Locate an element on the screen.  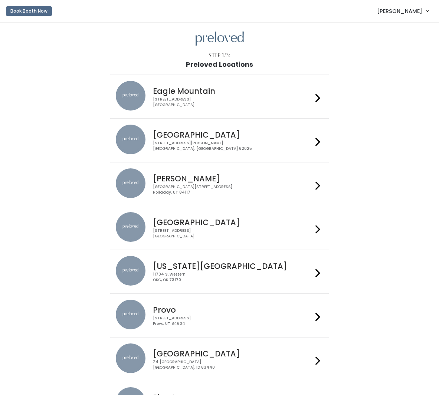
img: preloved logo is located at coordinates (220, 39).